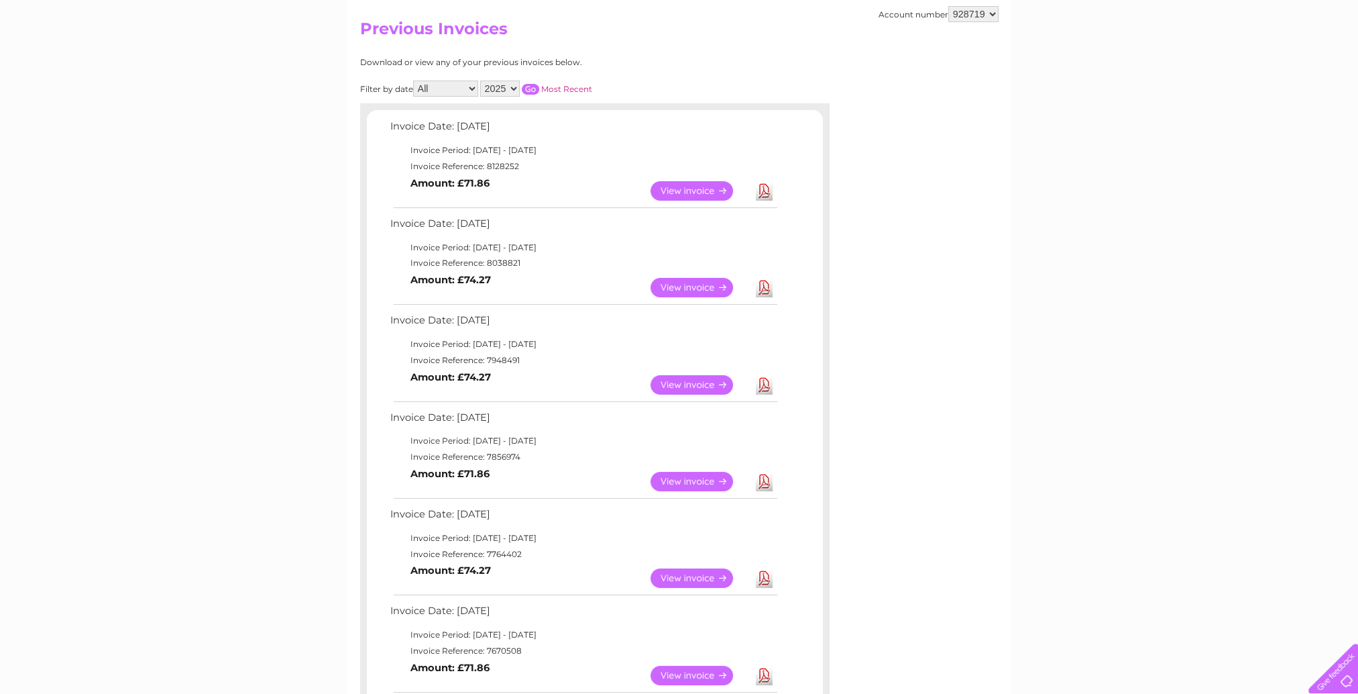  Describe the element at coordinates (938, 14) in the screenshot. I see `div: Account number` at that location.